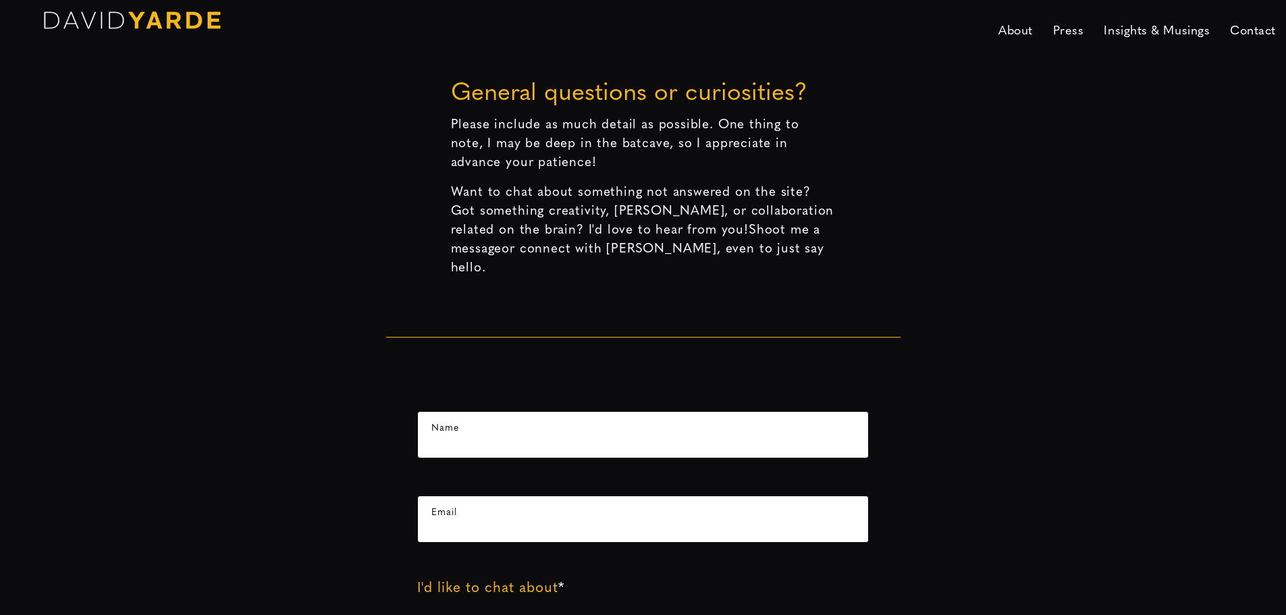 The width and height of the screenshot is (1286, 615). What do you see at coordinates (643, 587) in the screenshot?
I see `label: I'd like to chat about` at bounding box center [643, 587].